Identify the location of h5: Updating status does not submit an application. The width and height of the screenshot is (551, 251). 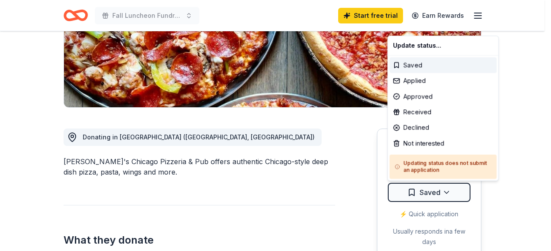
(443, 167).